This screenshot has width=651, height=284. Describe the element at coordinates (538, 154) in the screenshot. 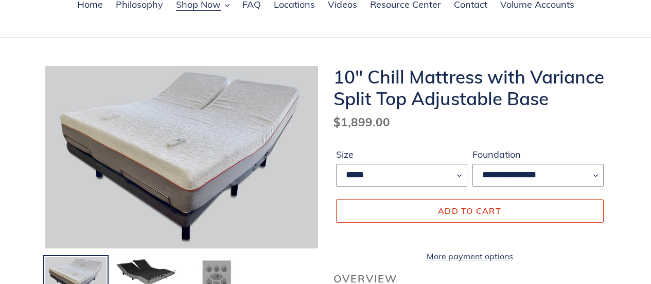

I see `label: Foundation` at that location.